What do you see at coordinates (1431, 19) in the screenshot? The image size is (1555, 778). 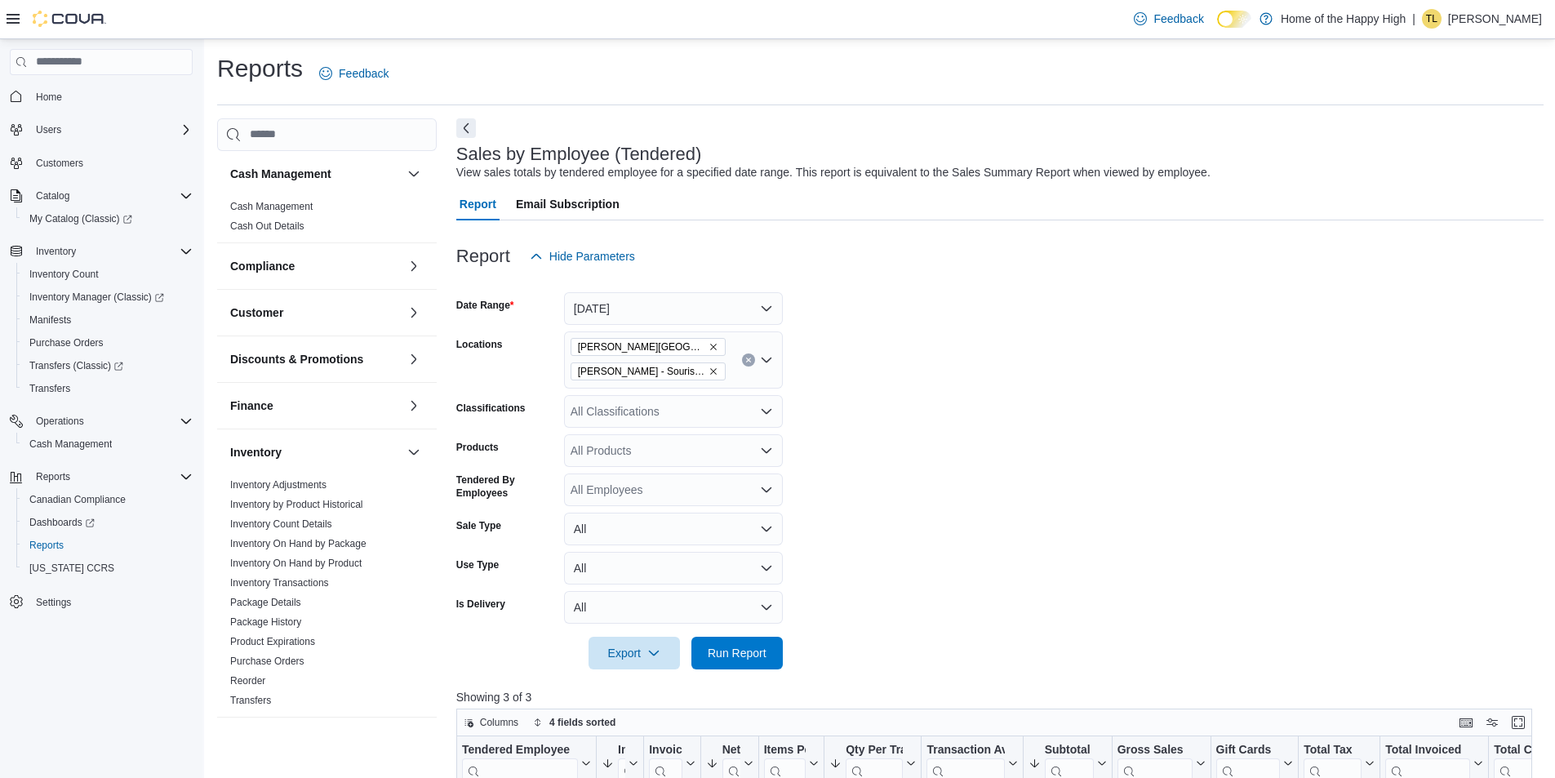 I see `span: TL` at bounding box center [1431, 19].